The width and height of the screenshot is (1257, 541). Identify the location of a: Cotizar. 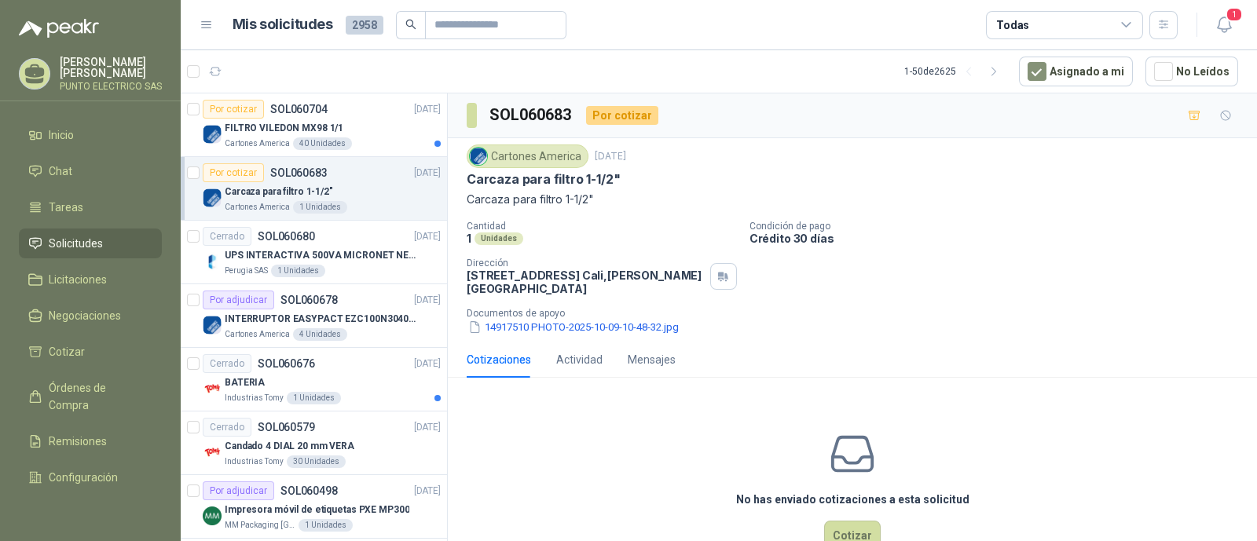
(90, 352).